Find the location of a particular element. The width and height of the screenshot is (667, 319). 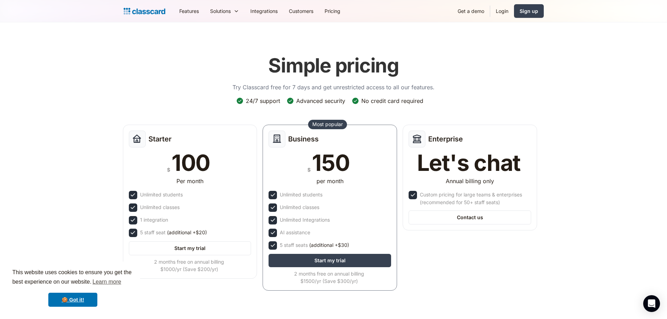

a: Features is located at coordinates (189, 11).